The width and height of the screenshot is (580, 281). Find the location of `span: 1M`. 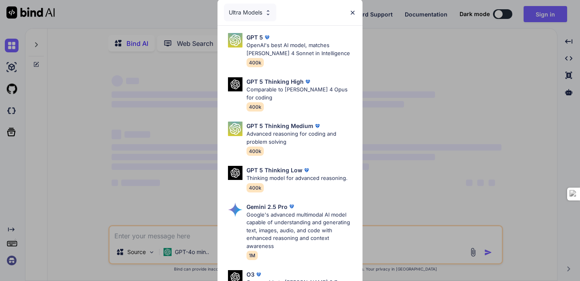

span: 1M is located at coordinates (252, 256).